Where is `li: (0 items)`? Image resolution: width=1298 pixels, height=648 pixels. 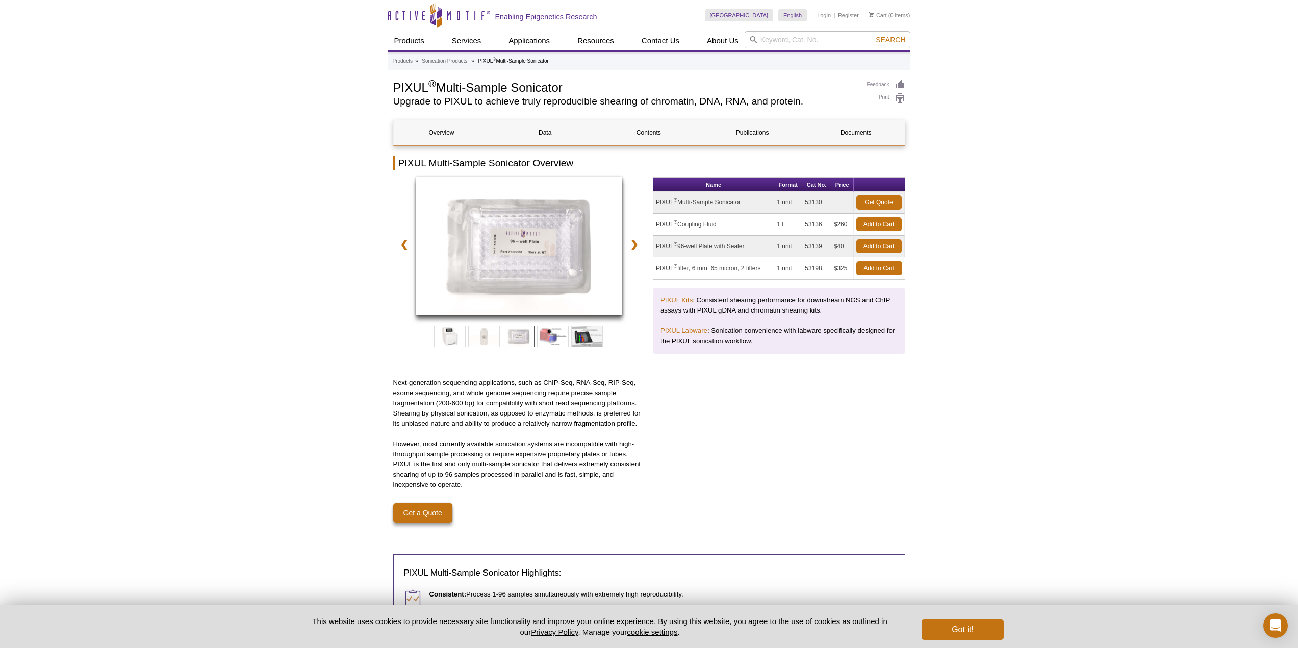 li: (0 items) is located at coordinates (889, 15).